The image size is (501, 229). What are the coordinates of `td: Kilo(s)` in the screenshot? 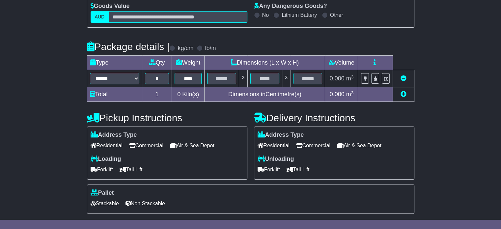 It's located at (188, 94).